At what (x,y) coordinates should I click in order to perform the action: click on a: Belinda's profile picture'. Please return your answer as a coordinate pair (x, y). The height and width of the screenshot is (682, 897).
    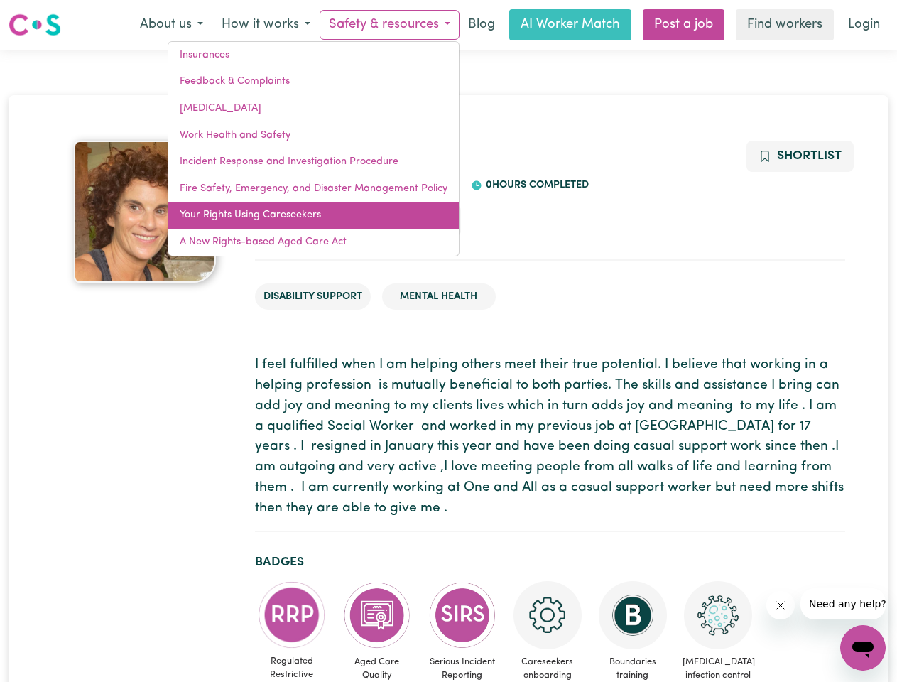
    Looking at the image, I should click on (145, 212).